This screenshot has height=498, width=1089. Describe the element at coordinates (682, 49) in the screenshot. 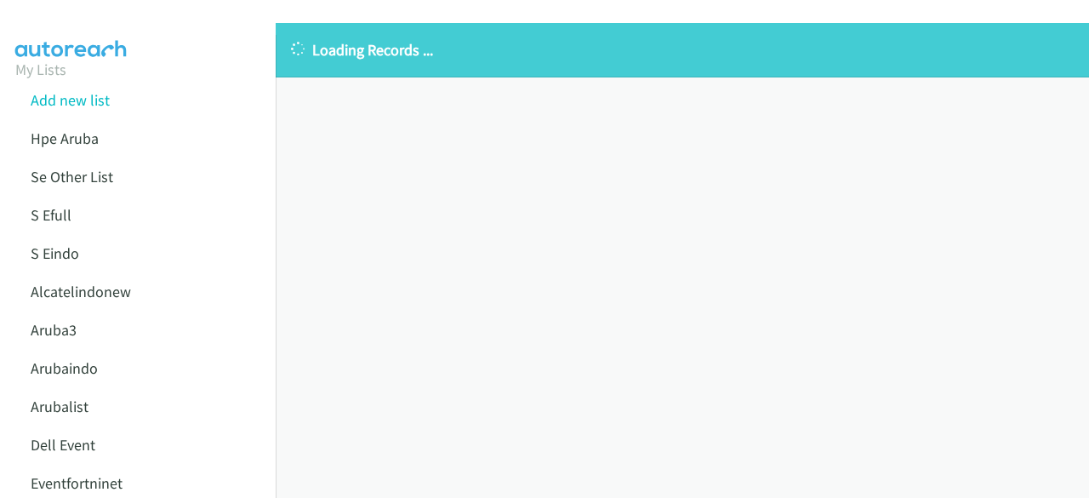

I see `p: Loading Records ...` at that location.